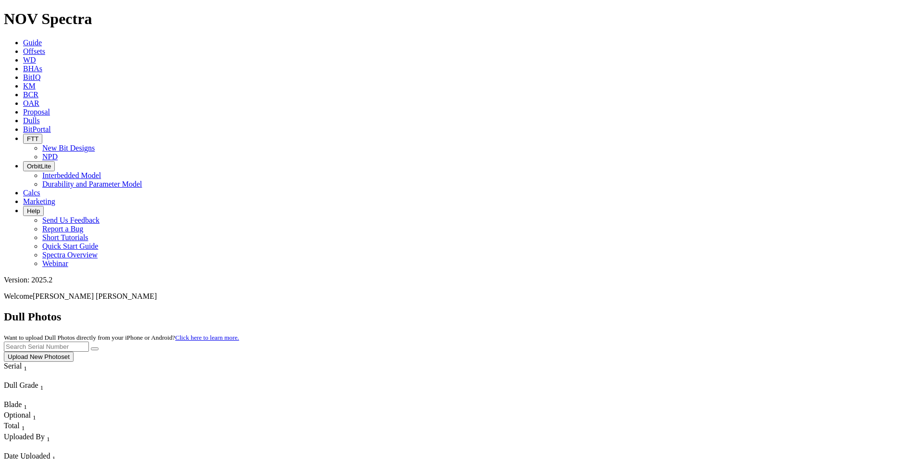 Image resolution: width=919 pixels, height=459 pixels. What do you see at coordinates (38, 356) in the screenshot?
I see `button: Upload New Photoset` at bounding box center [38, 356].